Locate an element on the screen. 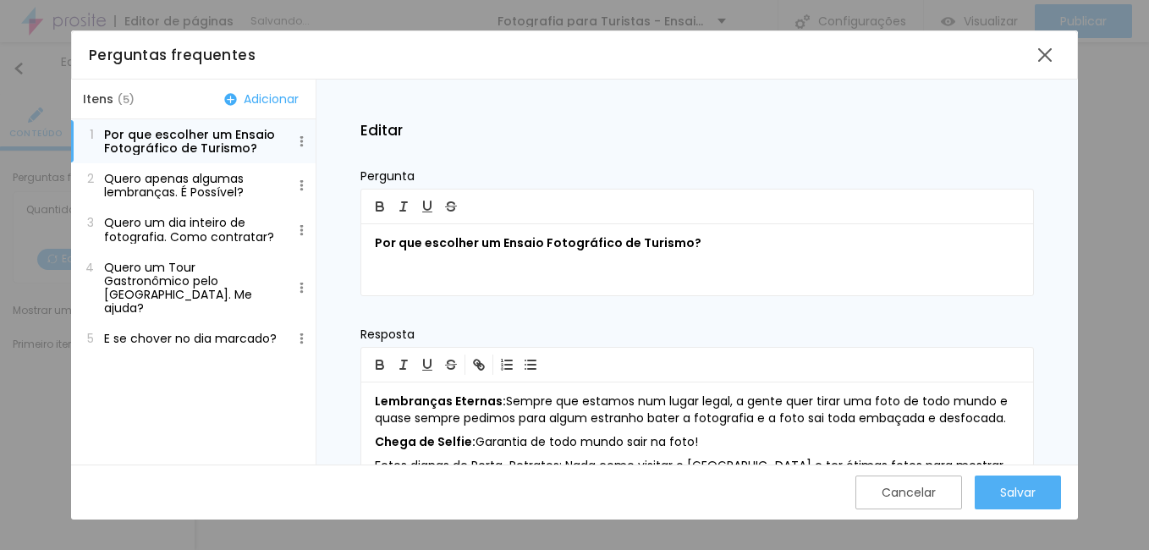 The width and height of the screenshot is (1149, 550). span: Itens is located at coordinates (108, 99).